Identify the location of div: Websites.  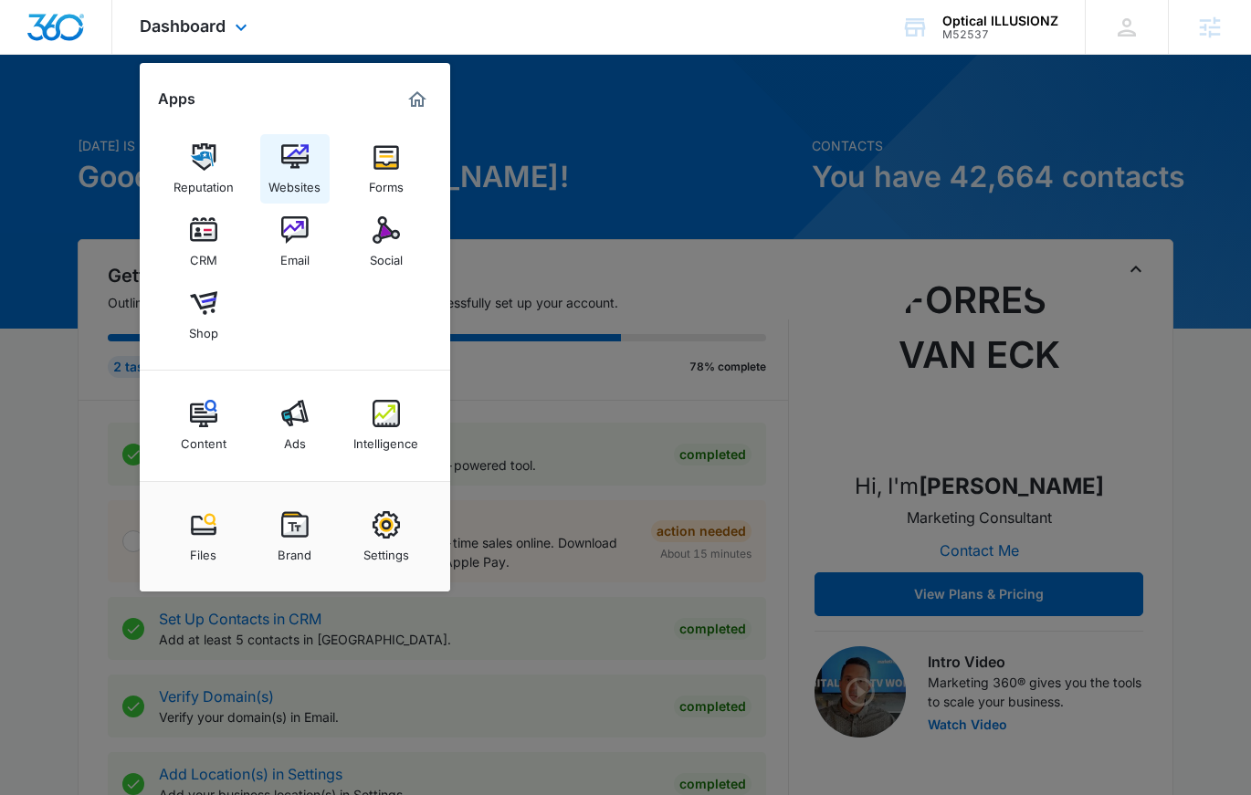
(294, 183).